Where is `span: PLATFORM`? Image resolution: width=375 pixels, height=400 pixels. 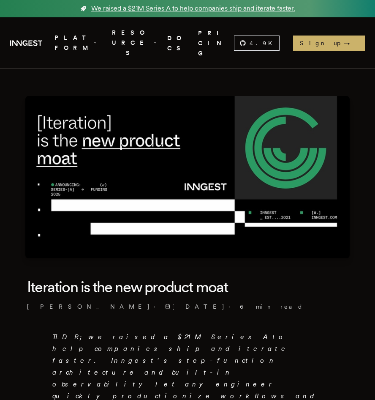
span: PLATFORM is located at coordinates (75, 43).